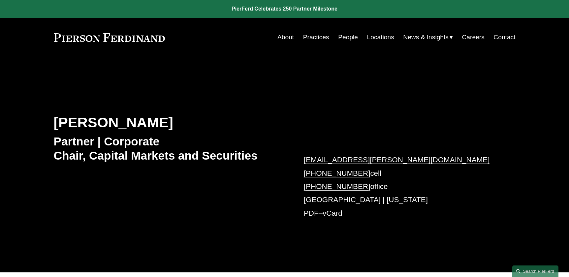 Image resolution: width=569 pixels, height=277 pixels. What do you see at coordinates (311, 213) in the screenshot?
I see `a: PDF` at bounding box center [311, 213].